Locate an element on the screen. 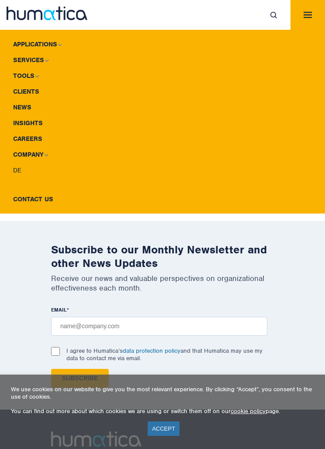 Image resolution: width=325 pixels, height=449 pixels. h2: Subscribe to our Monthly Newsletter and other News Updates is located at coordinates (163, 256).